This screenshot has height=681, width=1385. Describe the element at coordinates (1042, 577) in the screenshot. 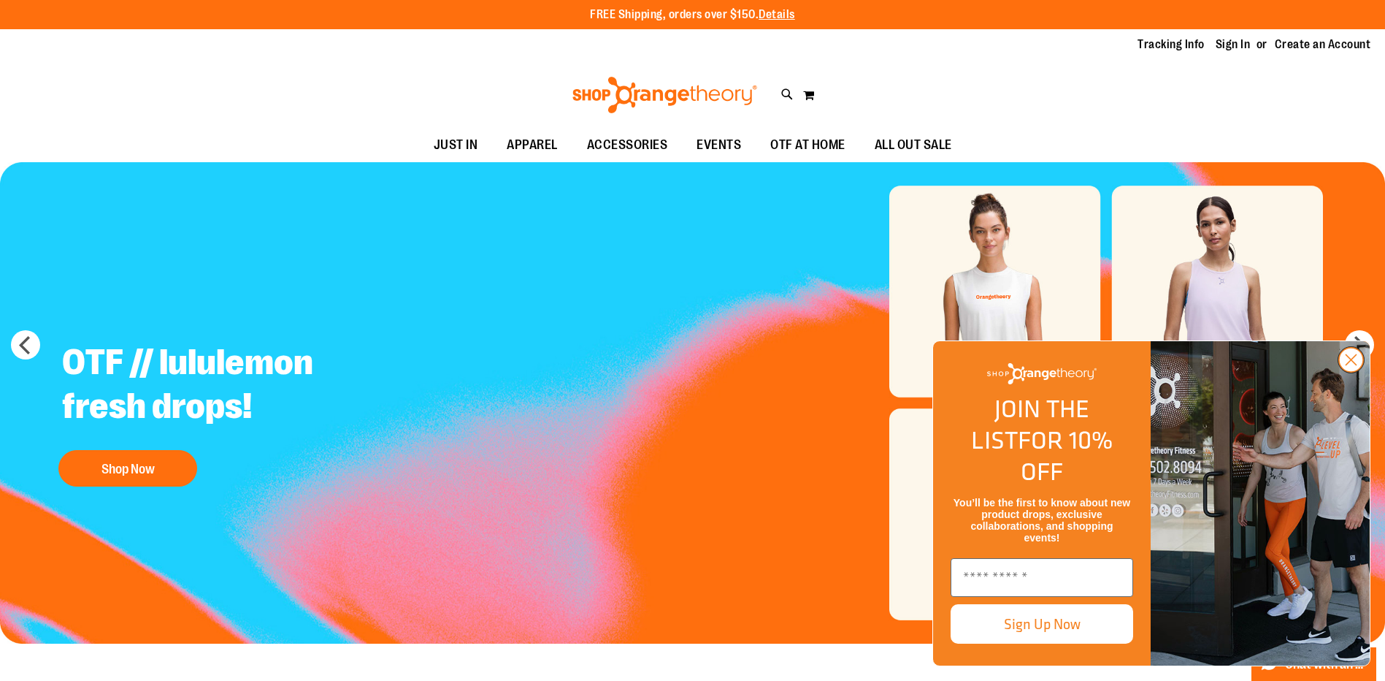

I see `input: Enter email` at that location.